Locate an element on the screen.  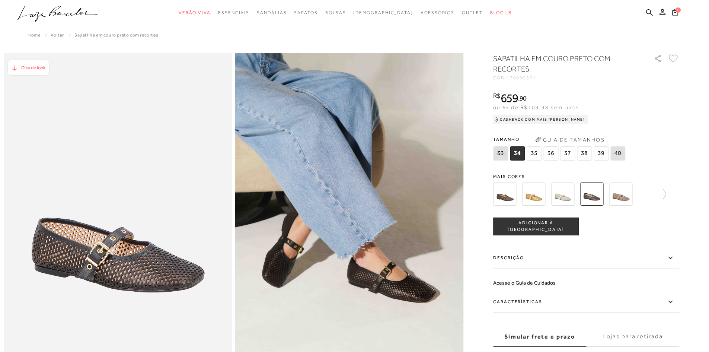
button: 0 is located at coordinates (675, 13).